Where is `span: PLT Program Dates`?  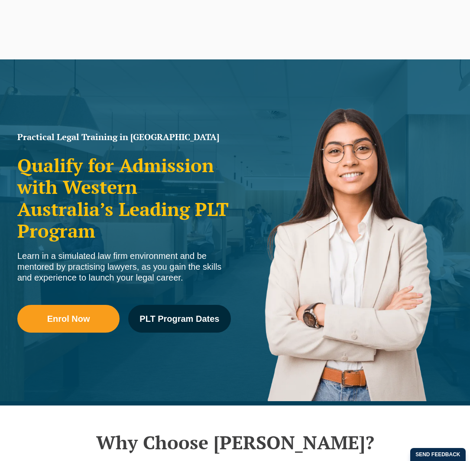 span: PLT Program Dates is located at coordinates (179, 319).